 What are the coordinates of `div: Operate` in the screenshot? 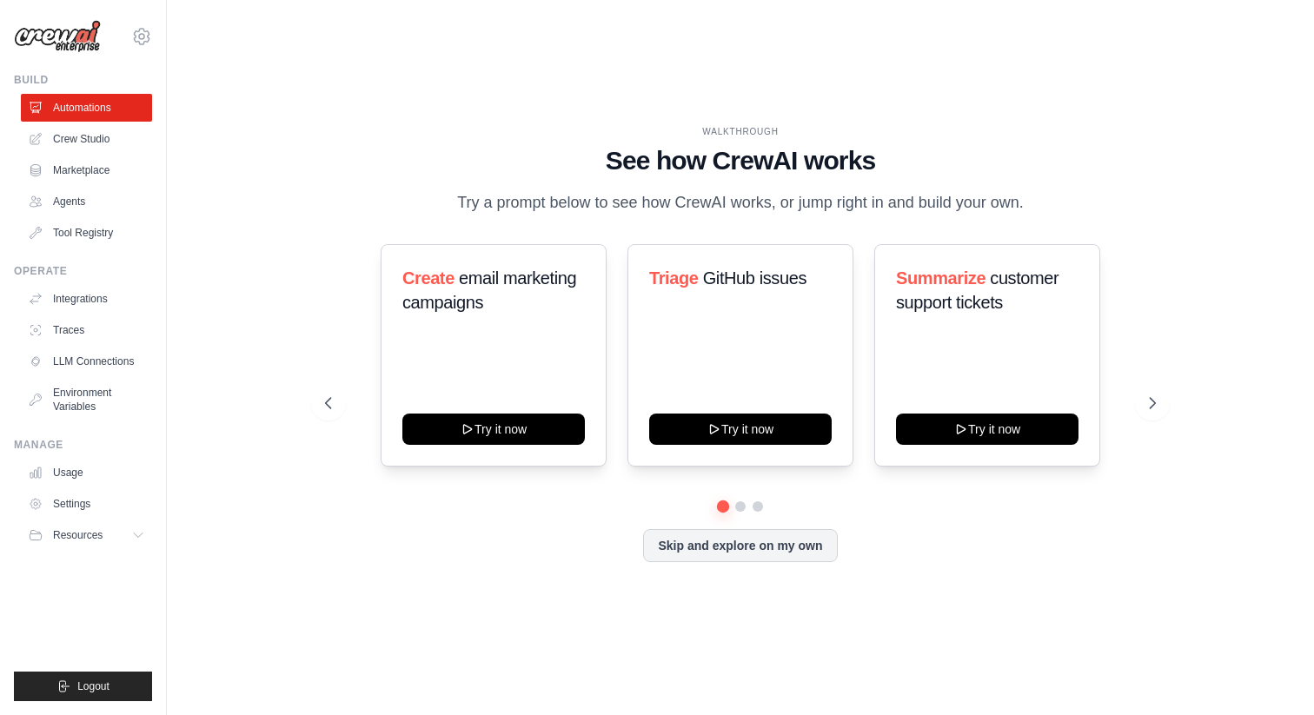 It's located at (83, 271).